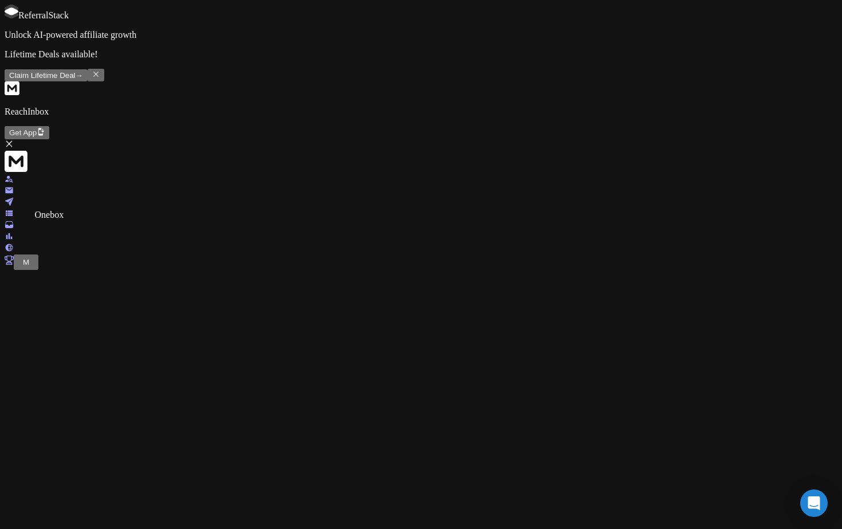 This screenshot has width=842, height=529. Describe the element at coordinates (814, 503) in the screenshot. I see `div: Open Intercom Messenger` at that location.